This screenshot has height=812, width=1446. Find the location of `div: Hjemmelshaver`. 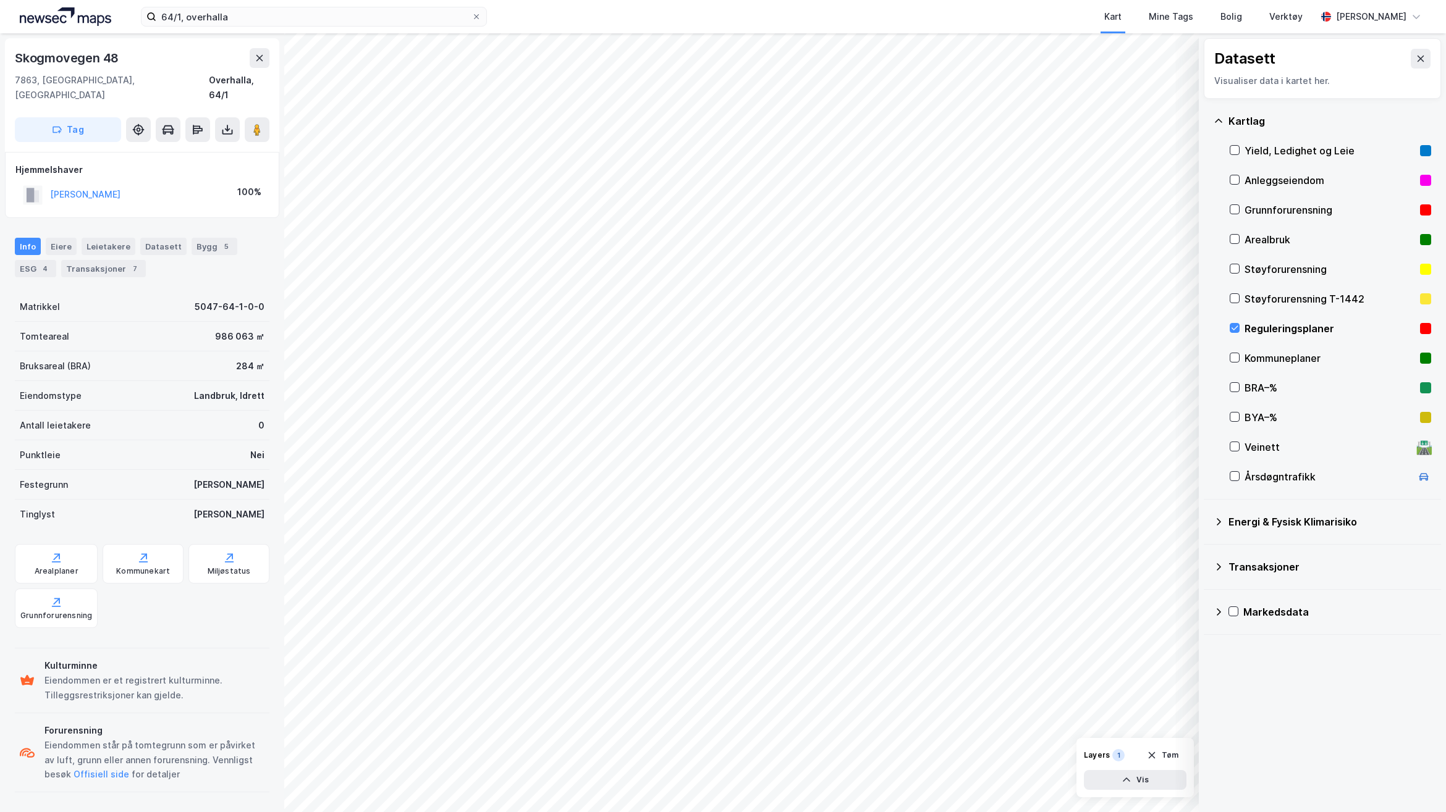

div: Hjemmelshaver is located at coordinates (142, 170).